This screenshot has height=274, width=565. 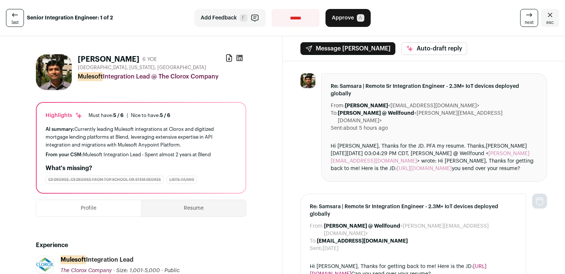 I want to click on span: next, so click(x=529, y=22).